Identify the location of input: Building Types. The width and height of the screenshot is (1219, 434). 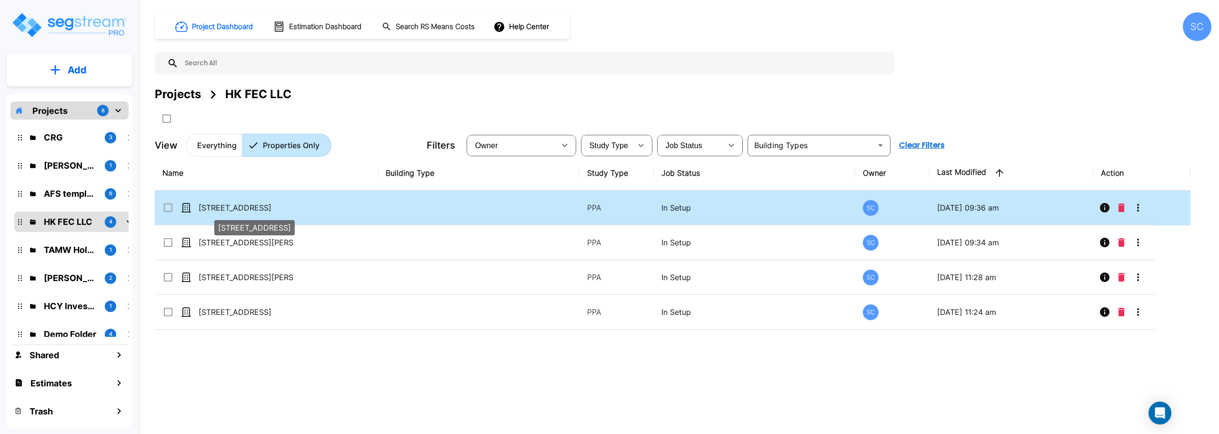
(811, 145).